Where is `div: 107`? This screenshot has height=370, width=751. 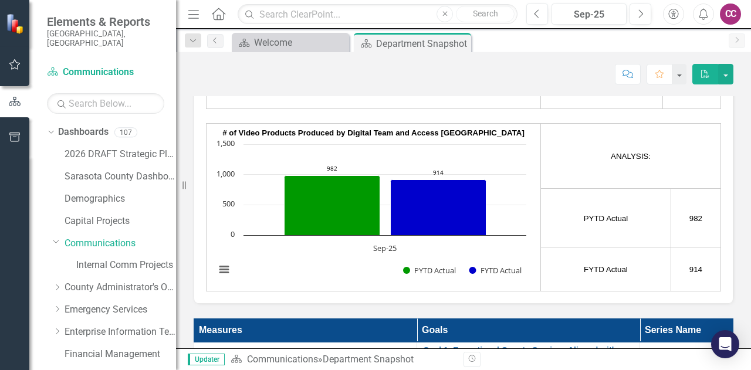
div: 107 is located at coordinates (126, 132).